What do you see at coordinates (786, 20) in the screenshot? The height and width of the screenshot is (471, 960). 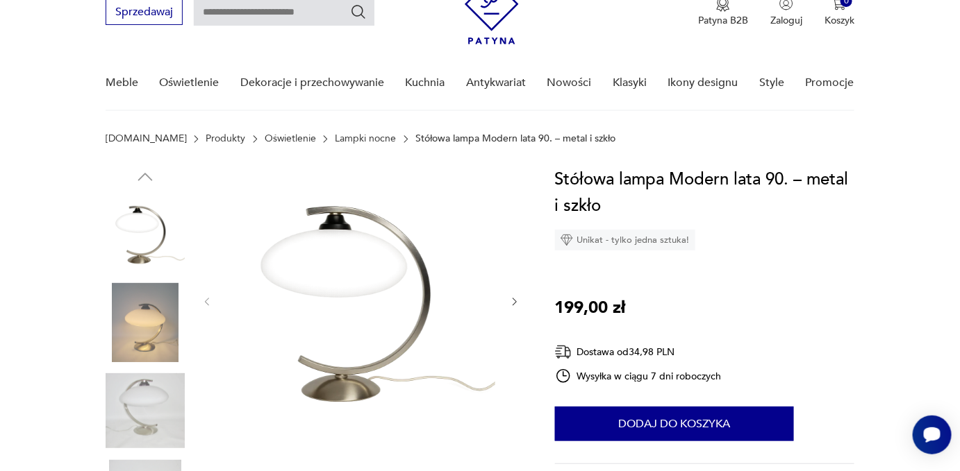 I see `p: Zaloguj` at bounding box center [786, 20].